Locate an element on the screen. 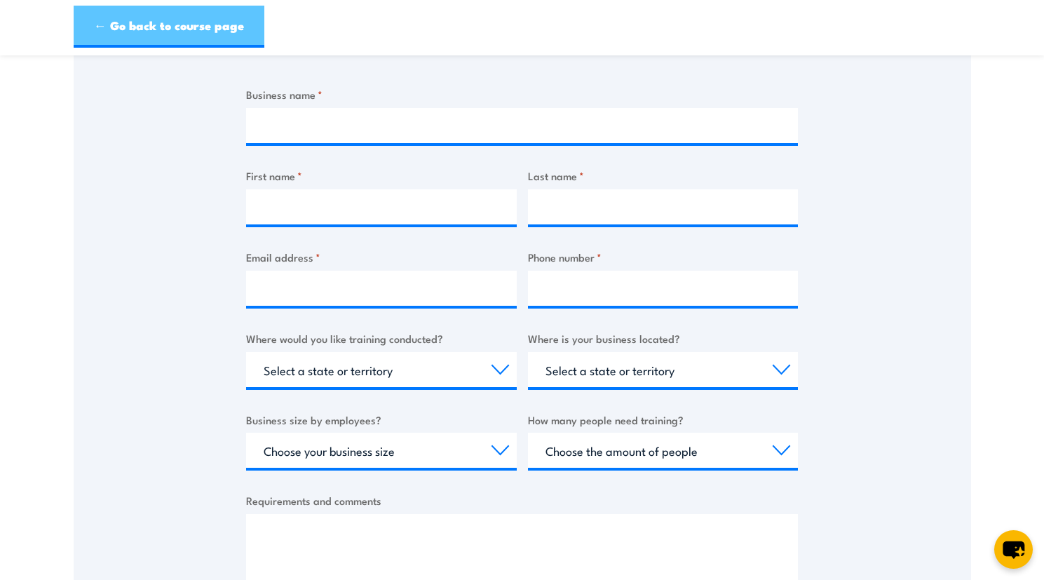  label: How many people need training? is located at coordinates (664, 419).